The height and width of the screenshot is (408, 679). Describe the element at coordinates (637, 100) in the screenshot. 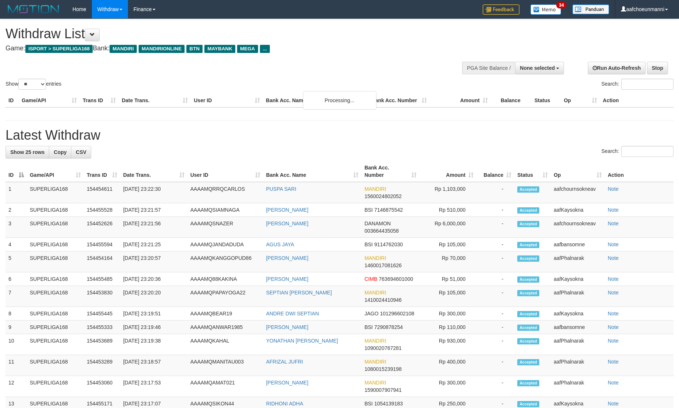

I see `th: Action` at that location.